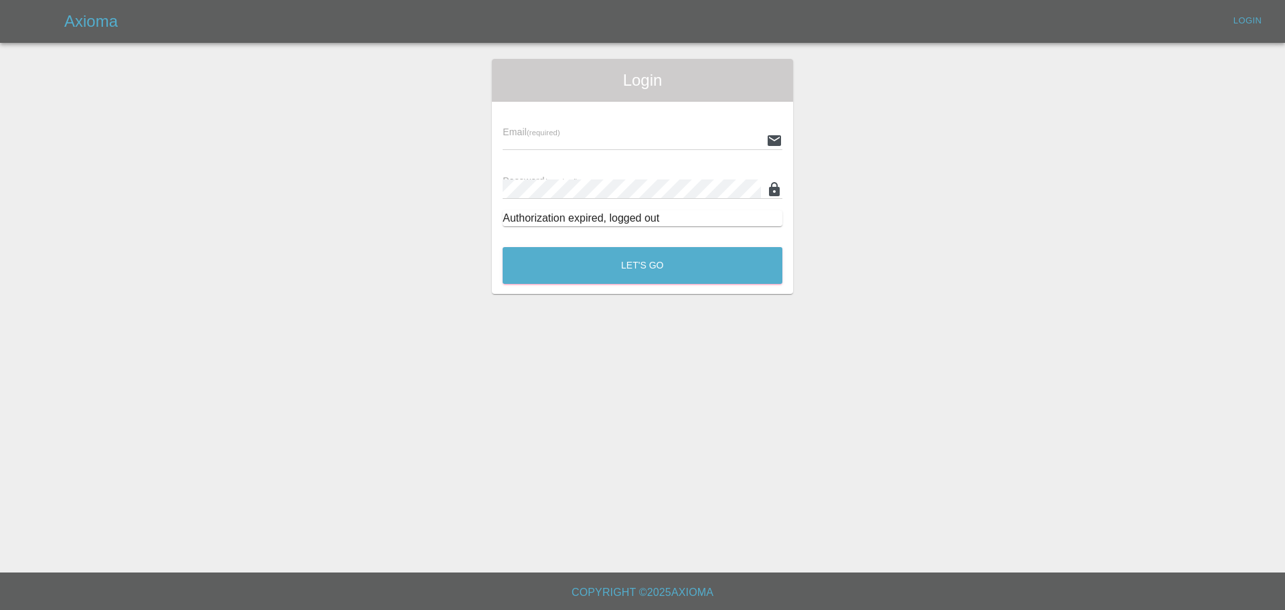 This screenshot has height=610, width=1285. Describe the element at coordinates (643, 265) in the screenshot. I see `button: Let's Go` at that location.